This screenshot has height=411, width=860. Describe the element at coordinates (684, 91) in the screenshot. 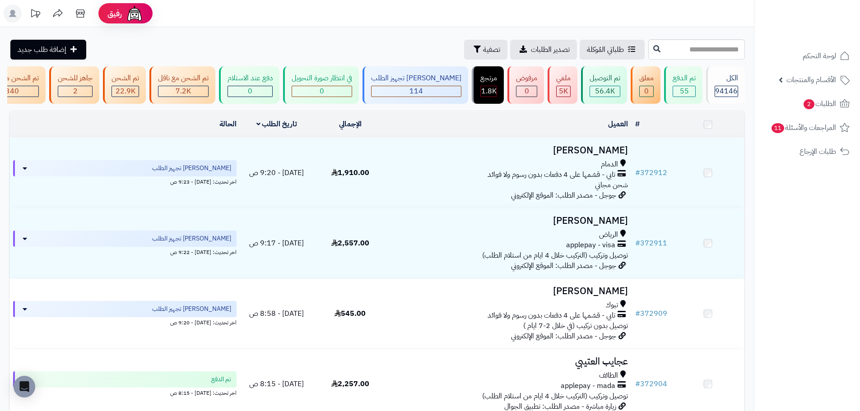

I see `div: 55` at that location.